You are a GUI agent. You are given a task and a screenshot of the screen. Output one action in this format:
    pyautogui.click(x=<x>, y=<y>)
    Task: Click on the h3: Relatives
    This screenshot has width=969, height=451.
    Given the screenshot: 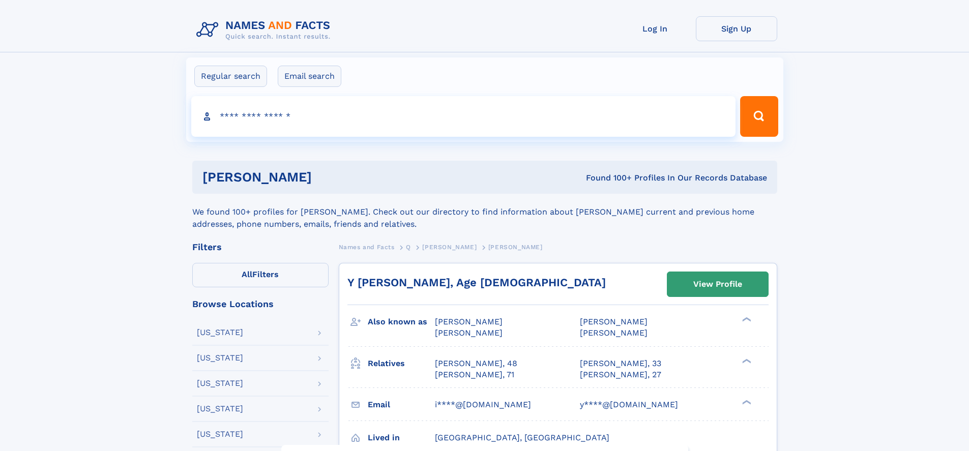 What is the action you would take?
    pyautogui.click(x=401, y=364)
    